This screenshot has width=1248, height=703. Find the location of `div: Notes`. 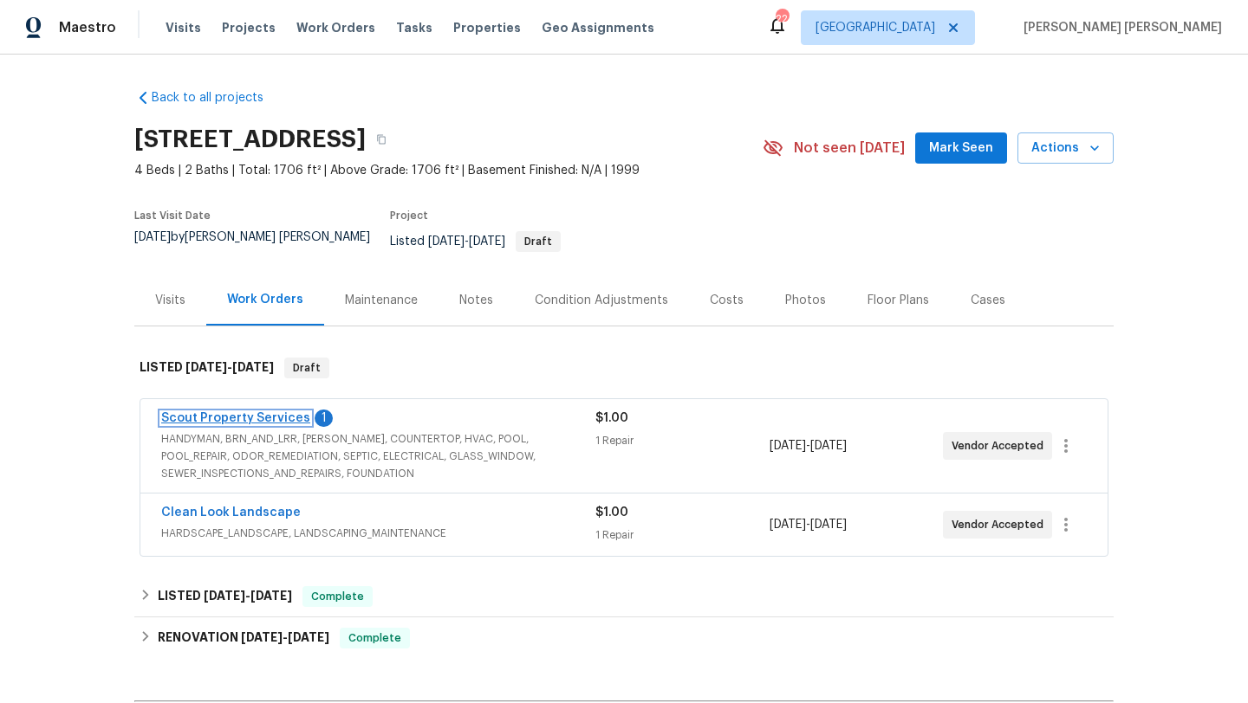

div: Notes is located at coordinates (476, 301).